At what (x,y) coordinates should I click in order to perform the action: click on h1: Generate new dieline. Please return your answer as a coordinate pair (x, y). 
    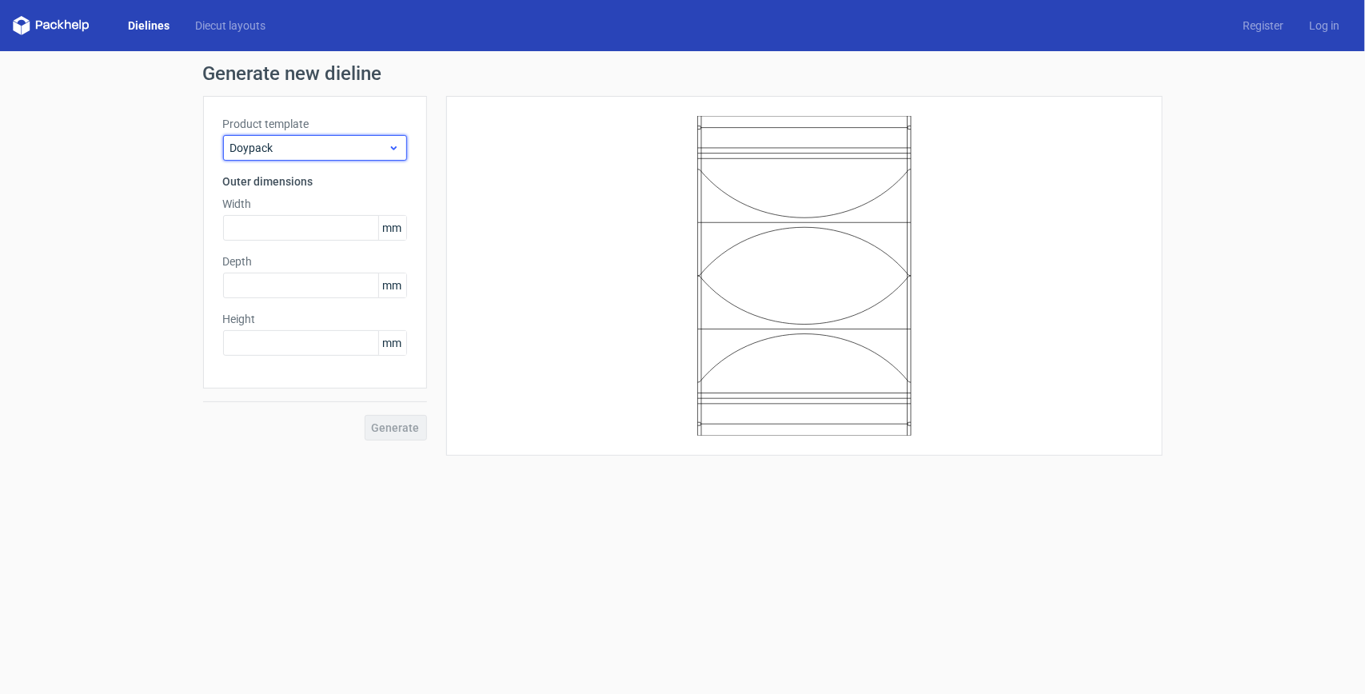
    Looking at the image, I should click on (683, 74).